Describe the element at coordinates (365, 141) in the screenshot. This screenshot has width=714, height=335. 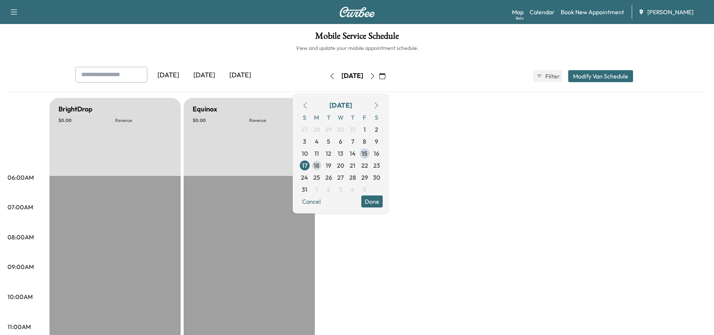
I see `span: 8` at that location.